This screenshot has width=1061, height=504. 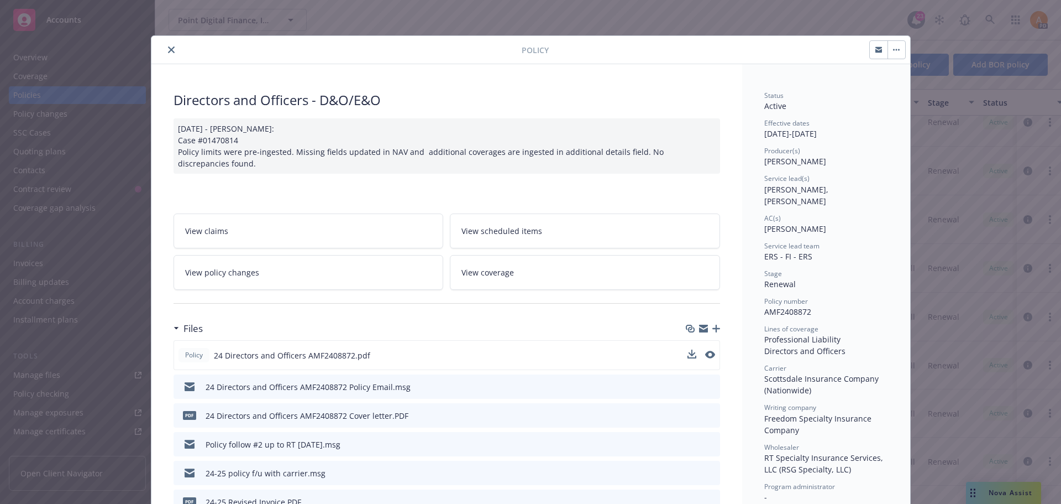 What do you see at coordinates (585, 272) in the screenshot?
I see `a: View coverage` at bounding box center [585, 272].